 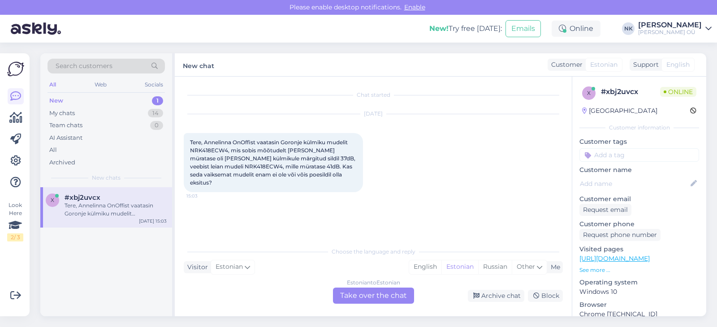 What do you see at coordinates (460, 267) in the screenshot?
I see `div: Estonian` at bounding box center [460, 267].